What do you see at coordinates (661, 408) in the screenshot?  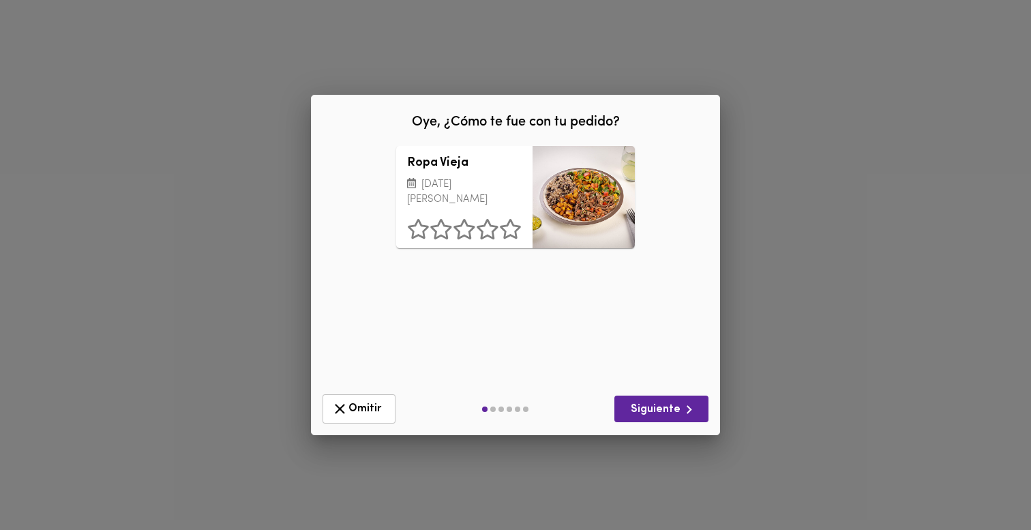 I see `button: Siguiente` at bounding box center [661, 408].